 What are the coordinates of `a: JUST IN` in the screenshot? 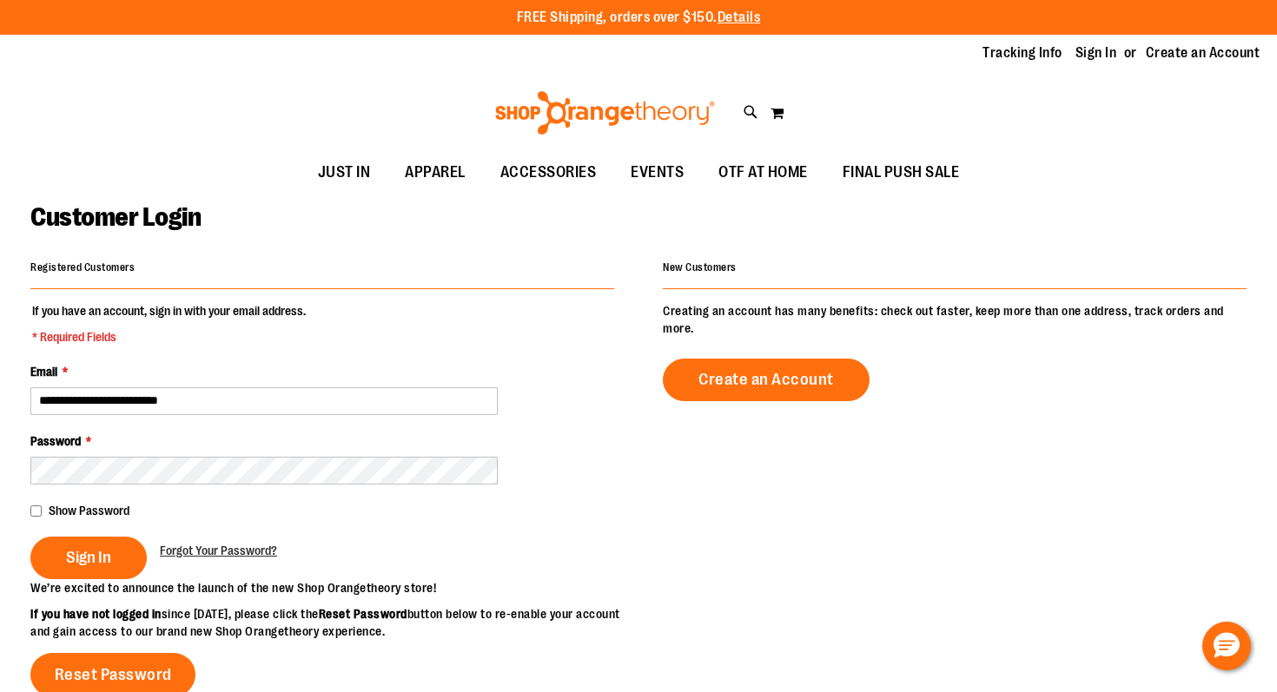 It's located at (344, 173).